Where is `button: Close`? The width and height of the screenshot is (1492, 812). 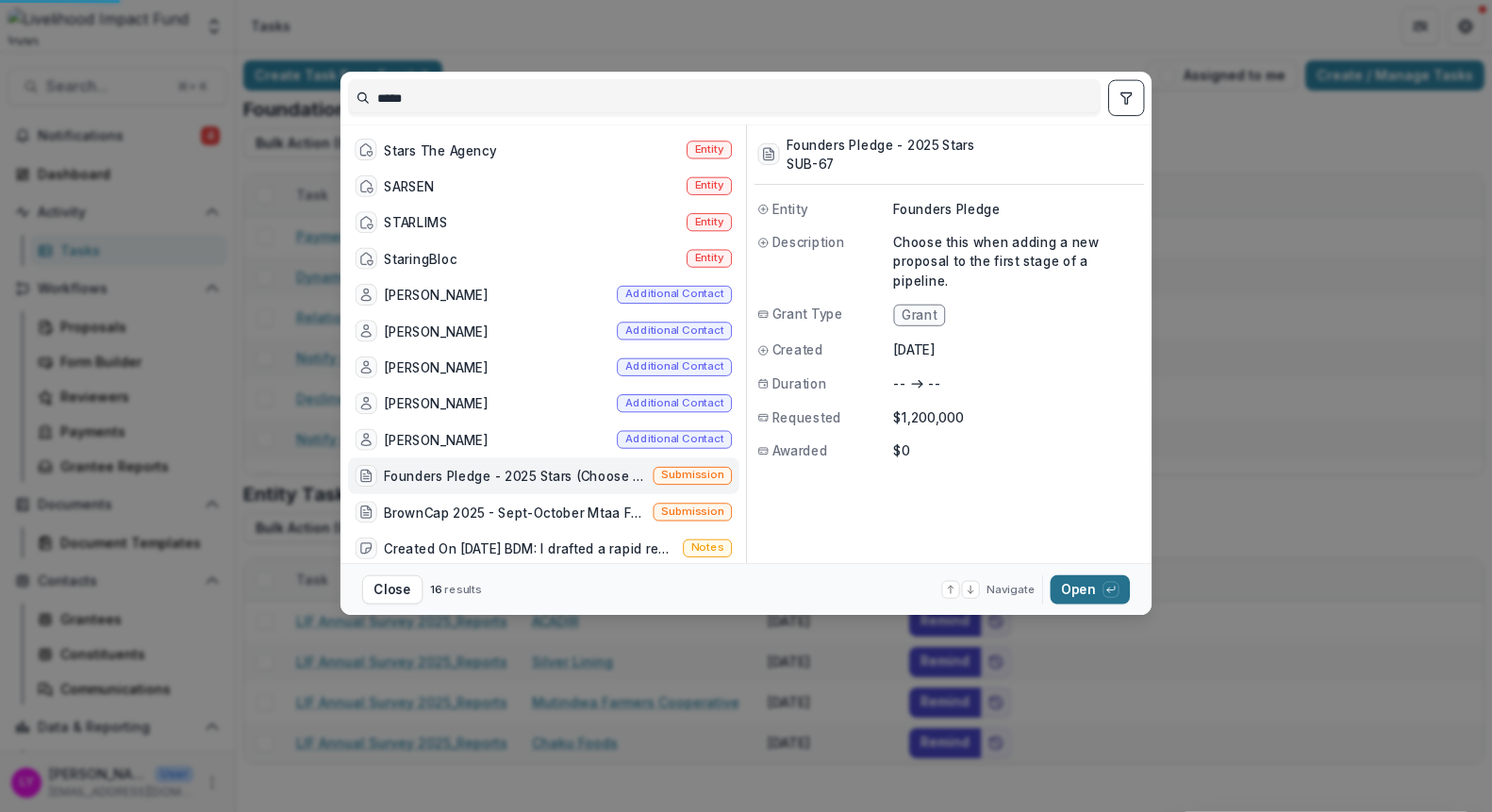
button: Close is located at coordinates (392, 589).